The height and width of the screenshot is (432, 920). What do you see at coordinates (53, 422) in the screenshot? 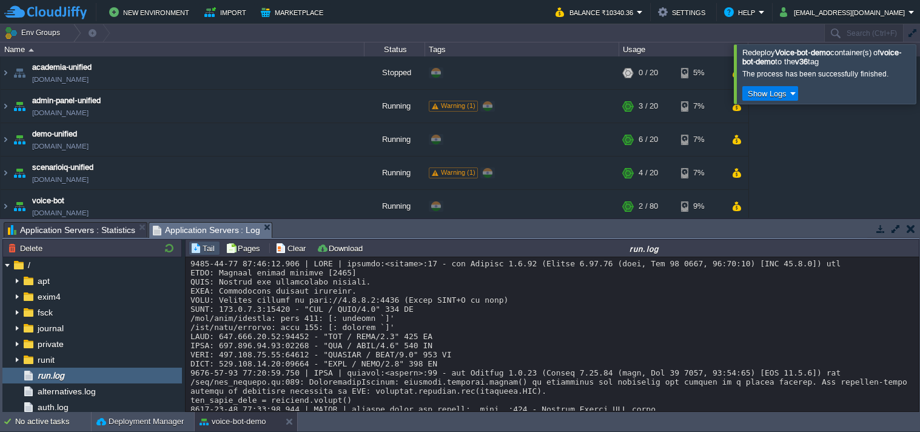
I see `div: No active tasks` at bounding box center [53, 422].